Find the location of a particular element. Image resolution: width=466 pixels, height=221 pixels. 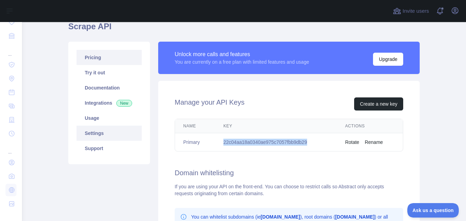

span: New is located at coordinates (124, 103).